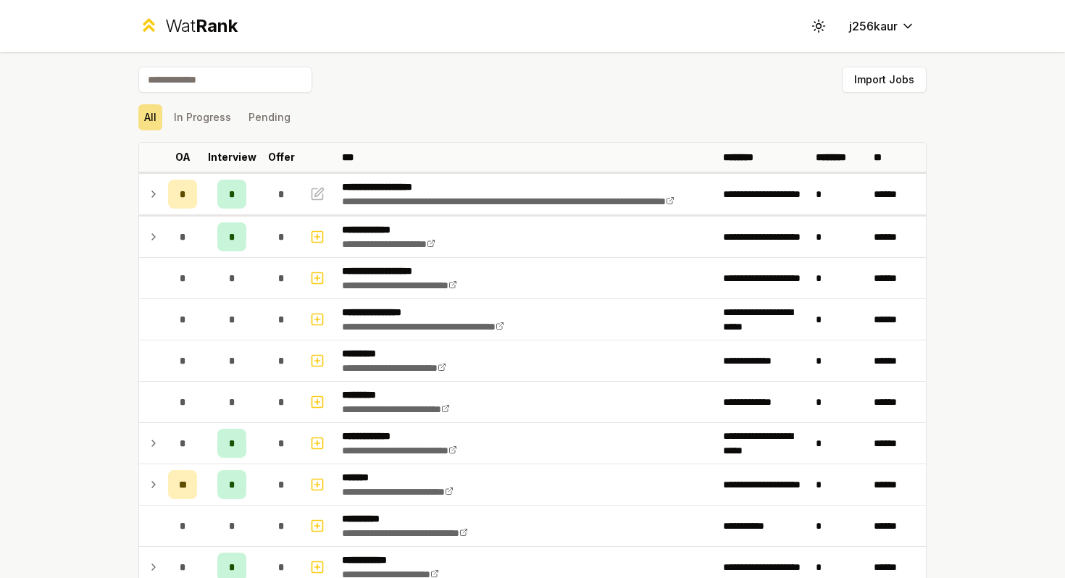 The height and width of the screenshot is (578, 1065). Describe the element at coordinates (201, 26) in the screenshot. I see `div: Wat` at that location.